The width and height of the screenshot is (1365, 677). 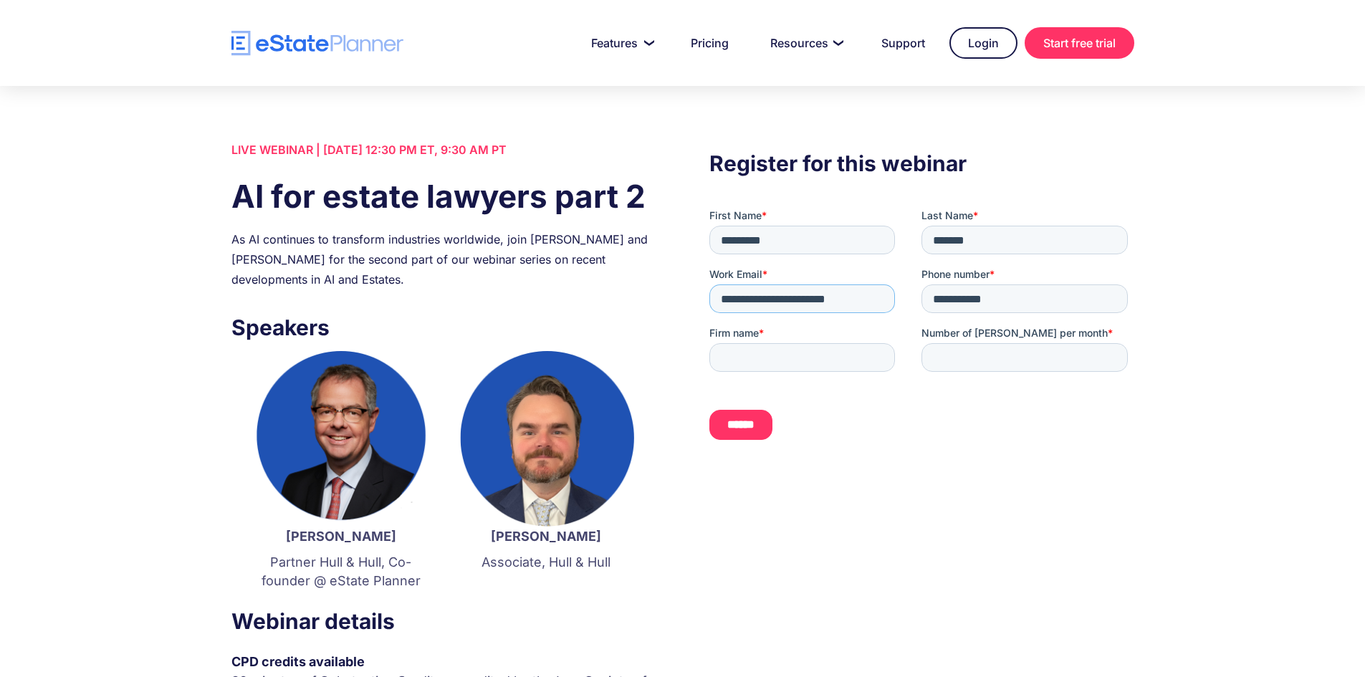 I want to click on h3: Webinar details, so click(x=443, y=621).